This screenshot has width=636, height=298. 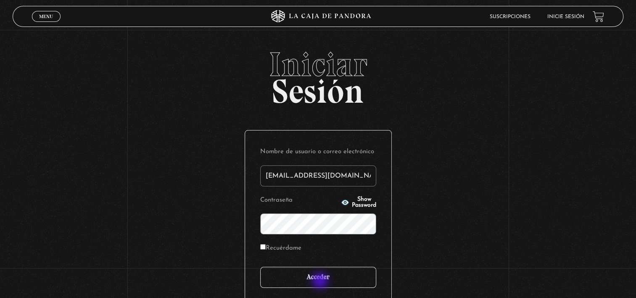 What do you see at coordinates (46, 16) in the screenshot?
I see `span: Menu` at bounding box center [46, 16].